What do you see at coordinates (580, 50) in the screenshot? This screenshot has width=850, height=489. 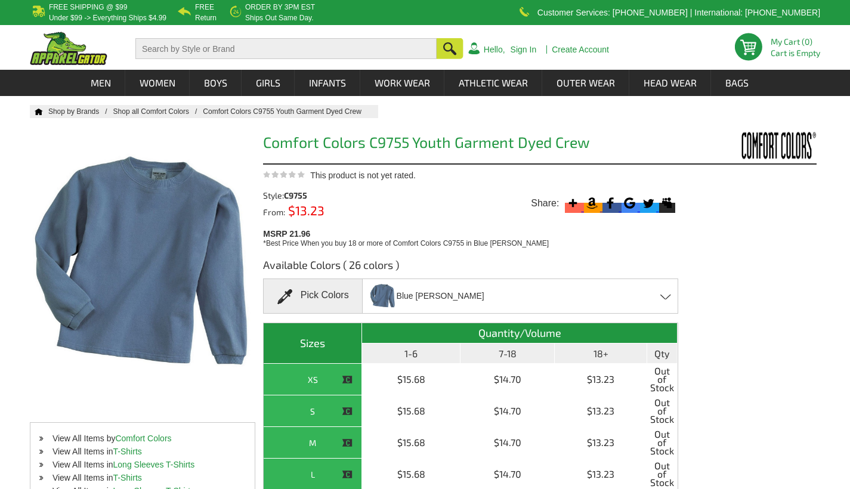 I see `a: Create Account` at bounding box center [580, 50].